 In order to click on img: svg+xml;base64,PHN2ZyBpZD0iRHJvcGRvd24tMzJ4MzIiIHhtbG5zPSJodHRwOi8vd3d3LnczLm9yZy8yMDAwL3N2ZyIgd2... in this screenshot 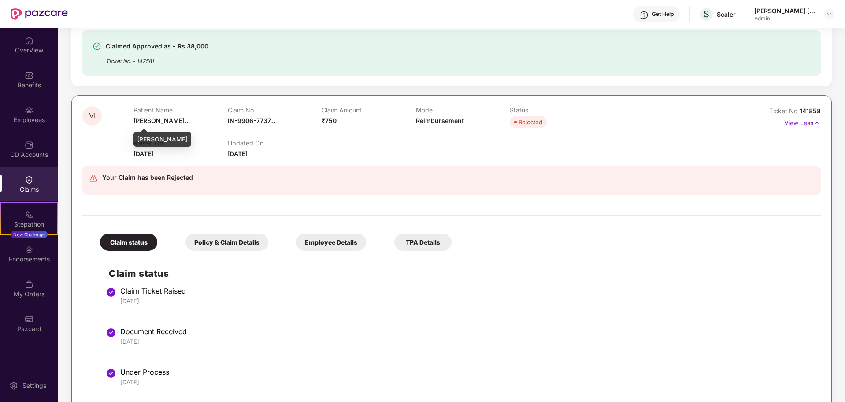, I will do `click(829, 14)`.